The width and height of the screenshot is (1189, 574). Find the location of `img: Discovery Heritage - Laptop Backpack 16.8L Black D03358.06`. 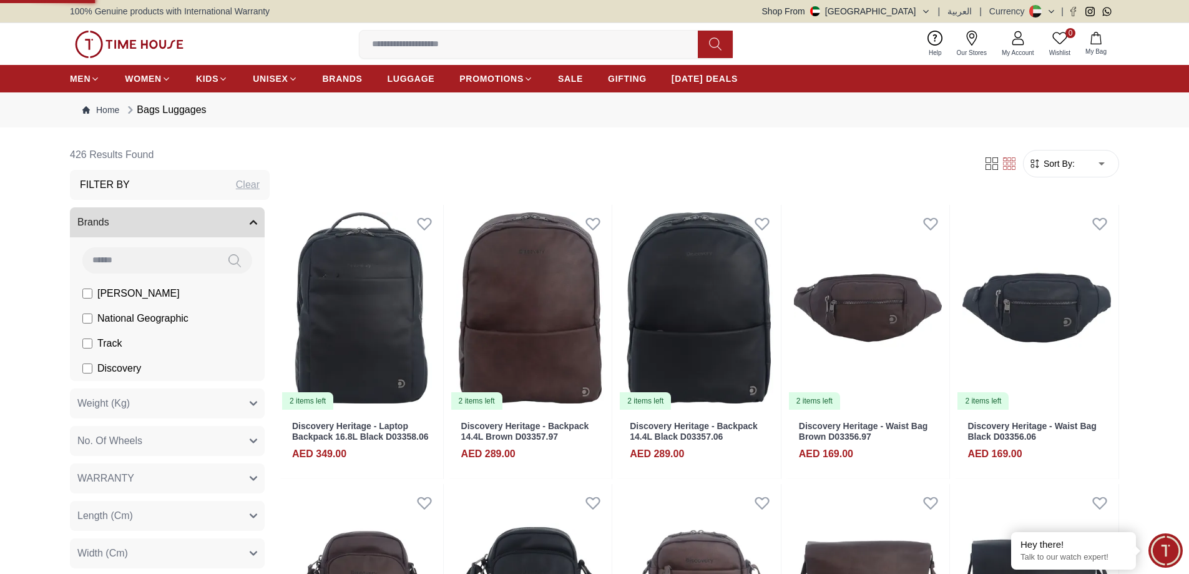

img: Discovery Heritage - Laptop Backpack 16.8L Black D03358.06 is located at coordinates (361, 308).